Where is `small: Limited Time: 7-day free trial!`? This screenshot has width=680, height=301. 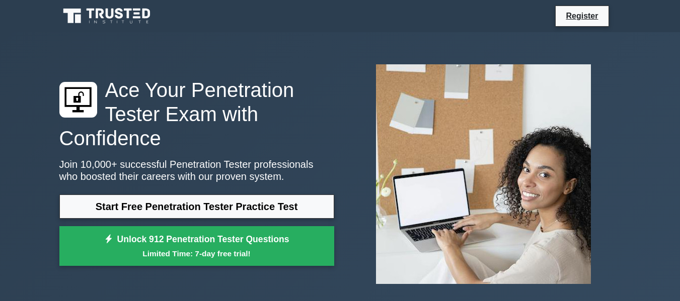 small: Limited Time: 7-day free trial! is located at coordinates (197, 254).